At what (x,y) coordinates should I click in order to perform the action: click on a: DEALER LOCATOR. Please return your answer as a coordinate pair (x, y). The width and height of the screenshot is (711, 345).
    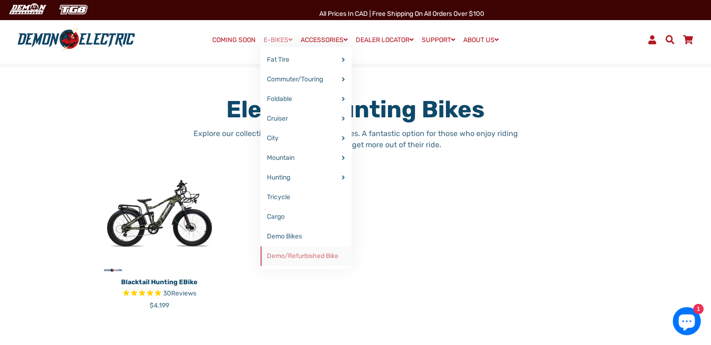
    Looking at the image, I should click on (385, 40).